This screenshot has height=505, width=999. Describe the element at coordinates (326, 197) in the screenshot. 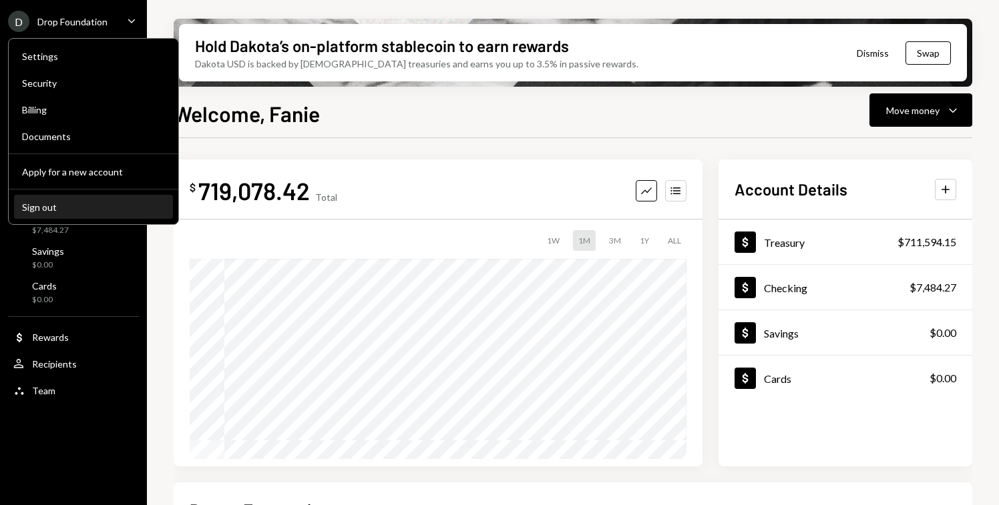

I see `div: Total` at that location.